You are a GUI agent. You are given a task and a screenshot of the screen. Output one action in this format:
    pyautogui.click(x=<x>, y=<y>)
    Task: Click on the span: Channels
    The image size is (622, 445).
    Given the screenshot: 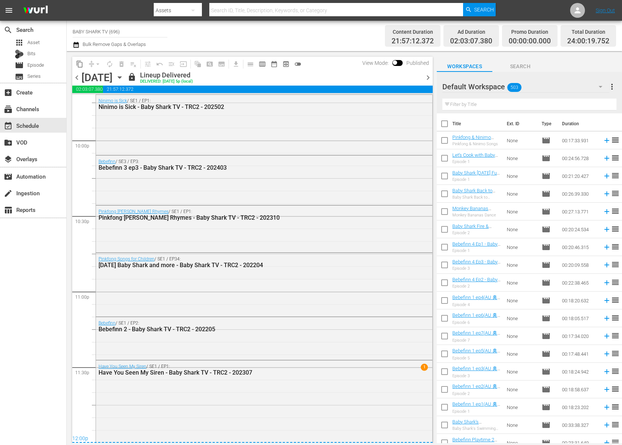 What is the action you would take?
    pyautogui.click(x=8, y=109)
    